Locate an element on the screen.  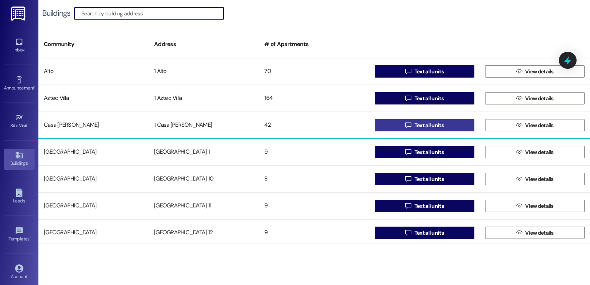
div: 42 is located at coordinates (314, 125).